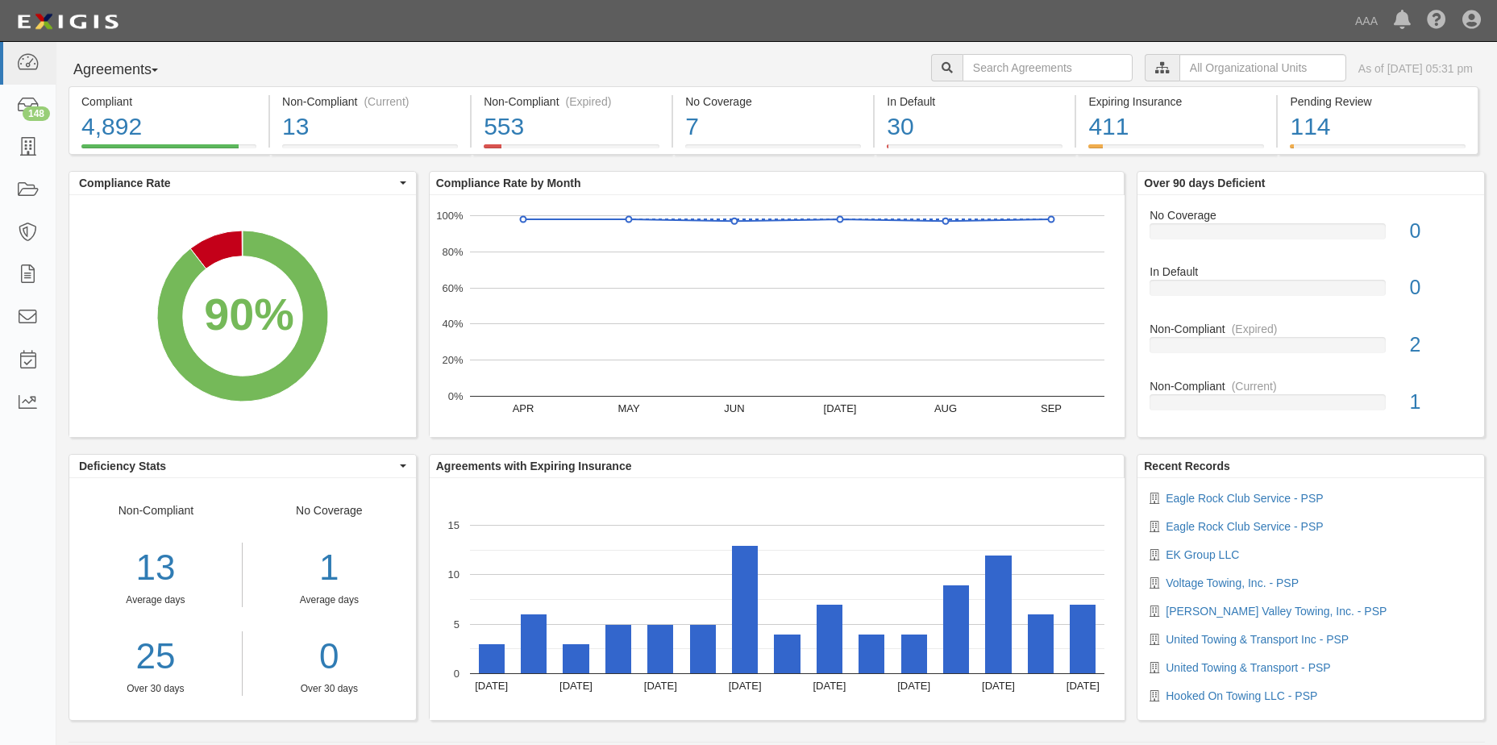  I want to click on a: Compliant4,892, so click(168, 151).